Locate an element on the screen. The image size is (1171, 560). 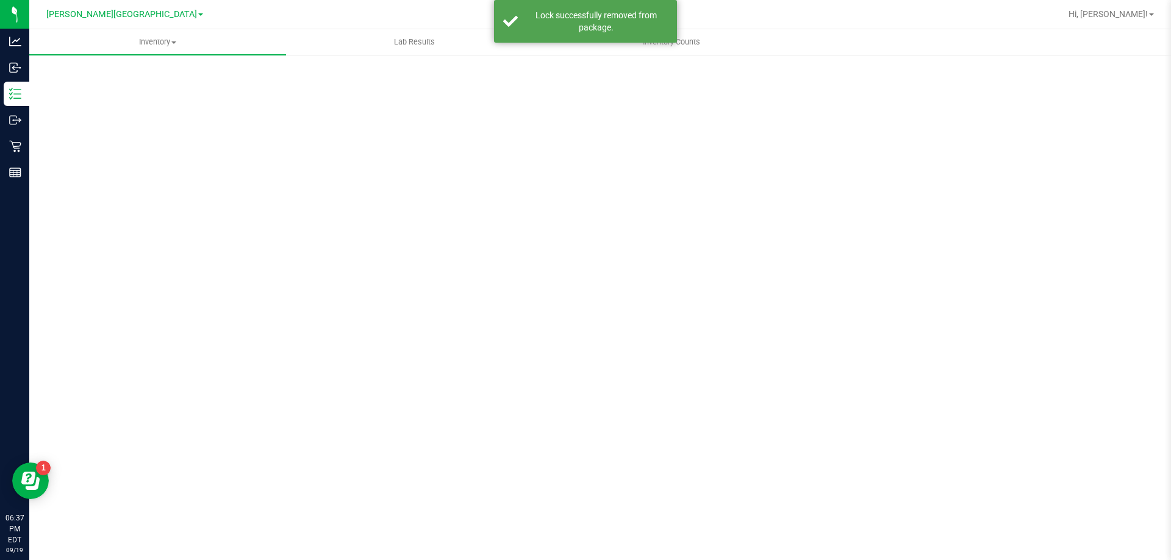
a: Inventory is located at coordinates (157, 42).